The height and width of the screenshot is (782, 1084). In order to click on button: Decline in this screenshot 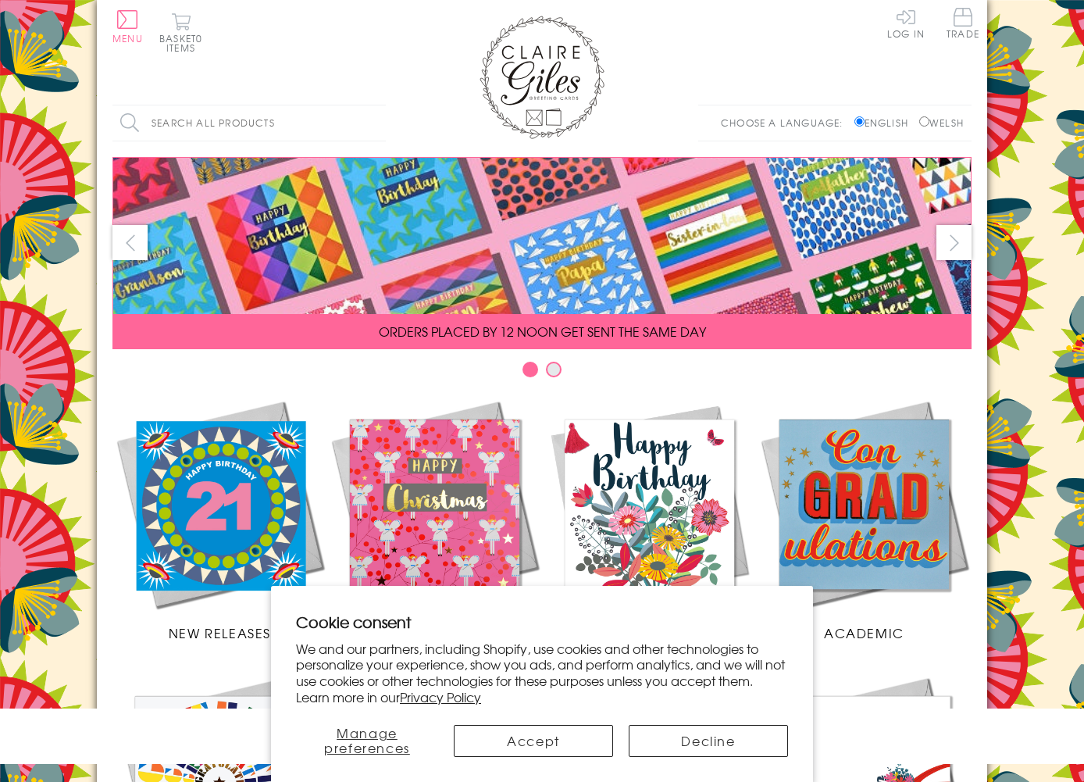, I will do `click(708, 740)`.